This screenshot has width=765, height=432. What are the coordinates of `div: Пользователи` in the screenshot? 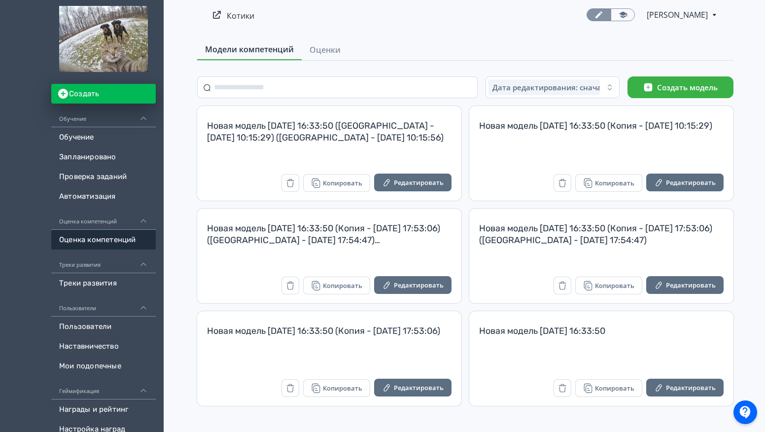 It's located at (104, 305).